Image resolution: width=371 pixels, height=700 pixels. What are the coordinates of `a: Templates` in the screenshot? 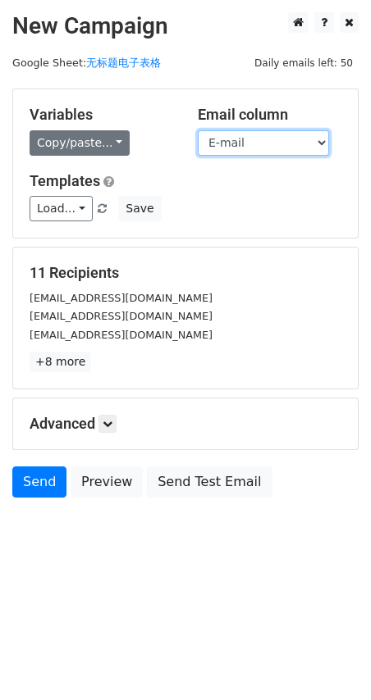 It's located at (65, 180).